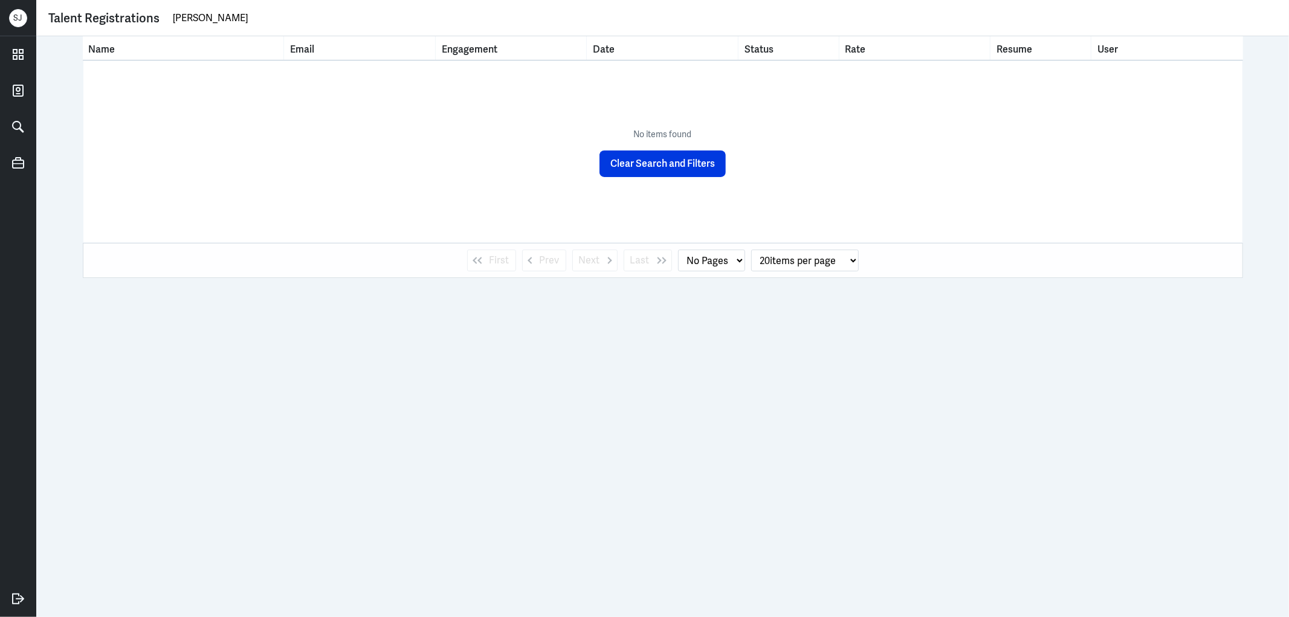  I want to click on button: Next, so click(595, 261).